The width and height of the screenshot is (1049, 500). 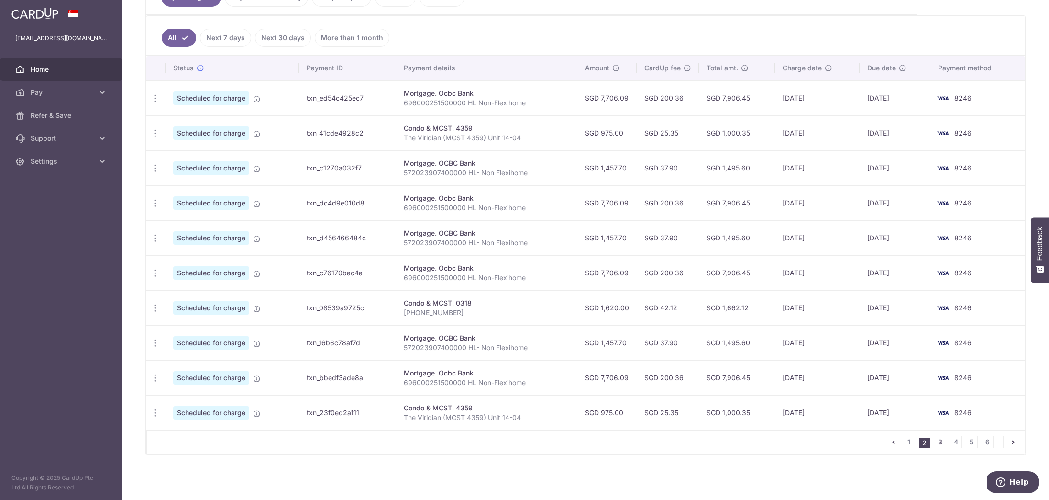 What do you see at coordinates (487, 303) in the screenshot?
I see `div: Condo & MCST. 0318` at bounding box center [487, 303].